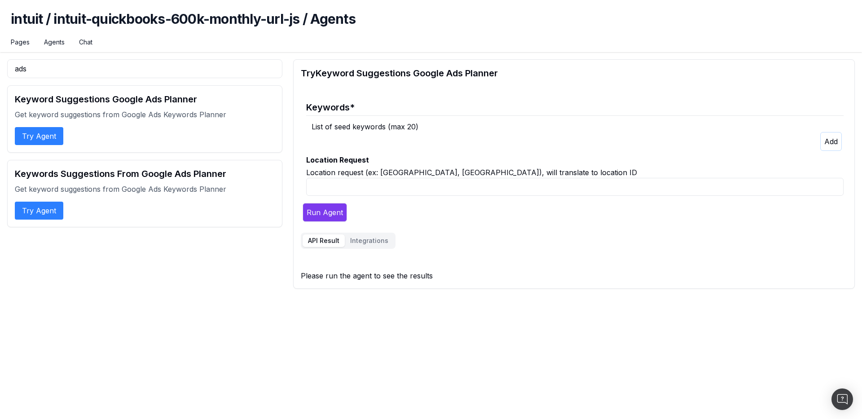 This screenshot has width=862, height=419. Describe the element at coordinates (86, 42) in the screenshot. I see `a: Chat` at that location.